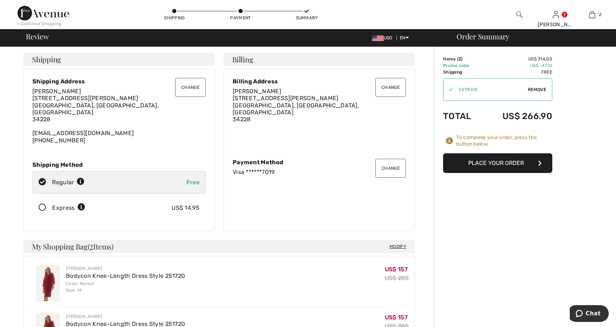 This screenshot has width=616, height=327. What do you see at coordinates (219, 247) in the screenshot?
I see `h4: My Shopping Bag` at bounding box center [219, 247].